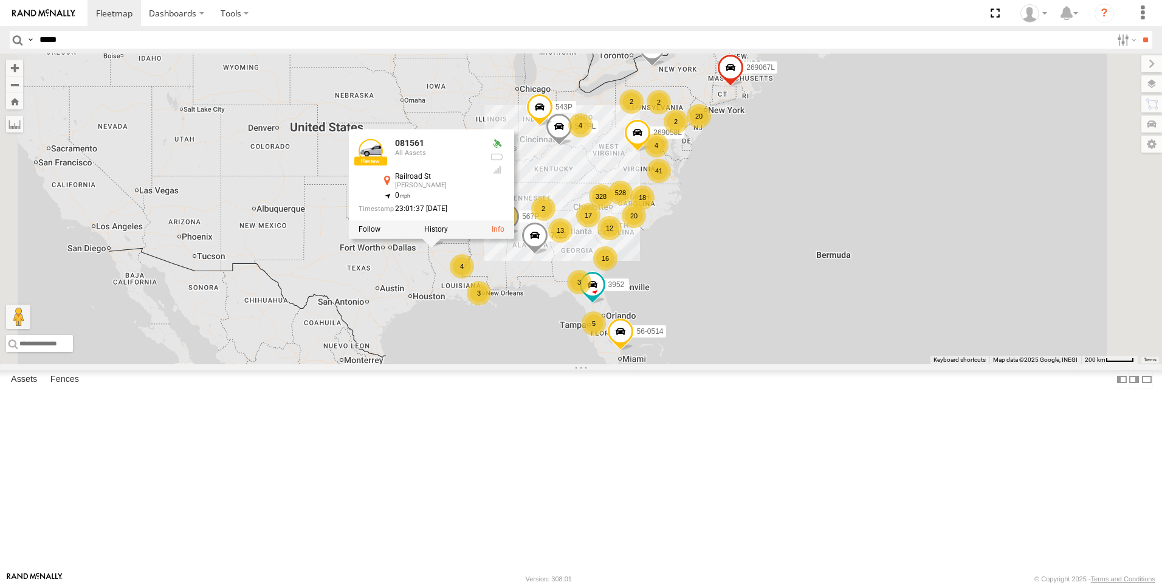 This screenshot has height=585, width=1162. Describe the element at coordinates (64, 379) in the screenshot. I see `label: Fences` at that location.